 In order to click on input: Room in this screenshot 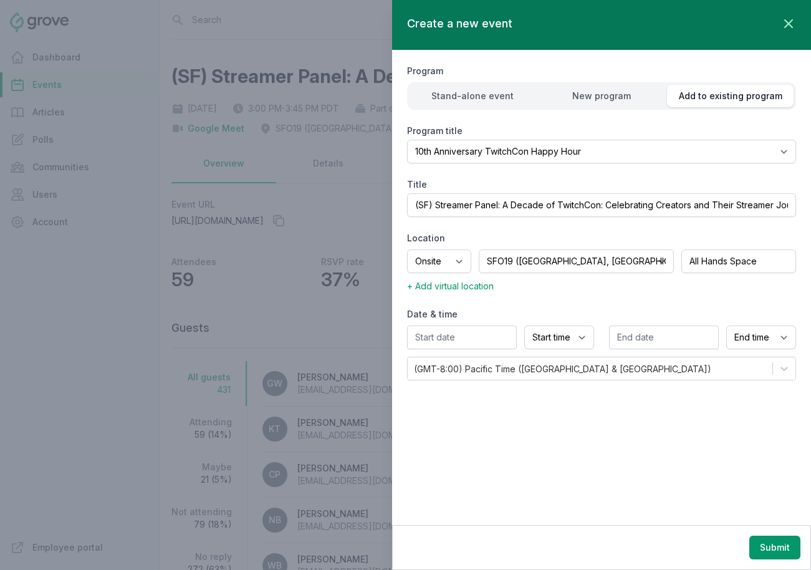, I will do `click(738, 261)`.